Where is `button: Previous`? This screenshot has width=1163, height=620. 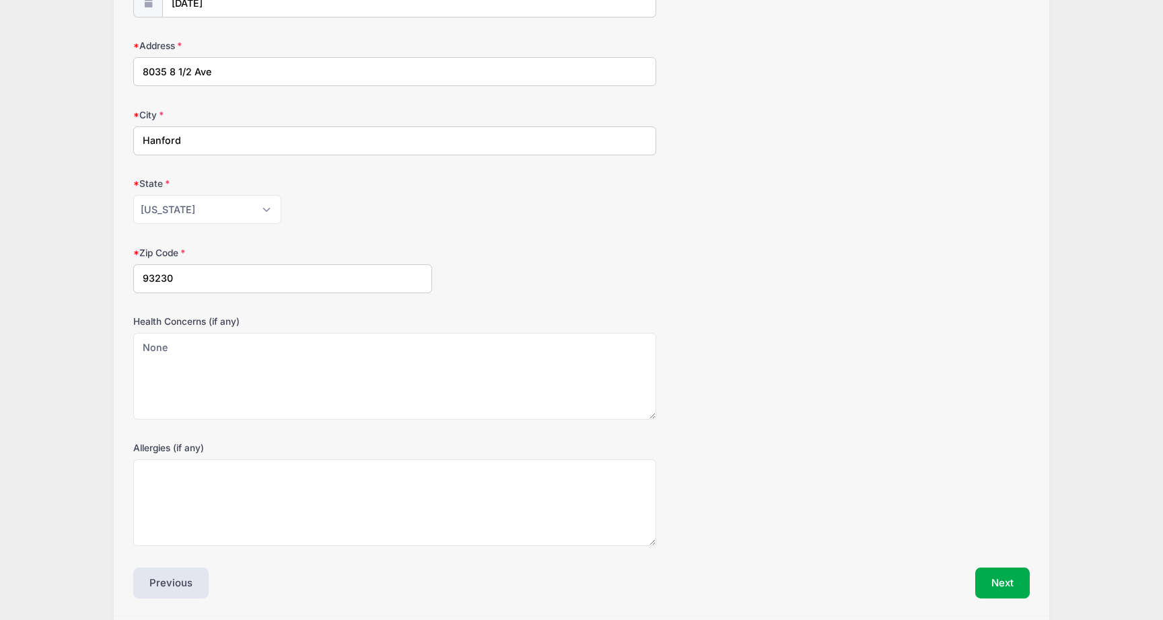
button: Previous is located at coordinates (171, 583).